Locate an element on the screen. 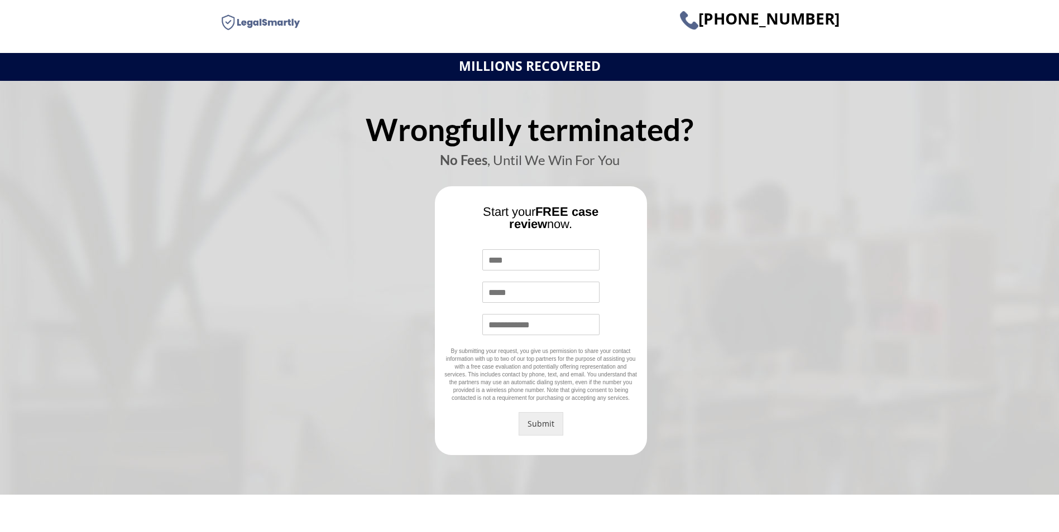  div: Wrongfully terminated? is located at coordinates (530, 134).